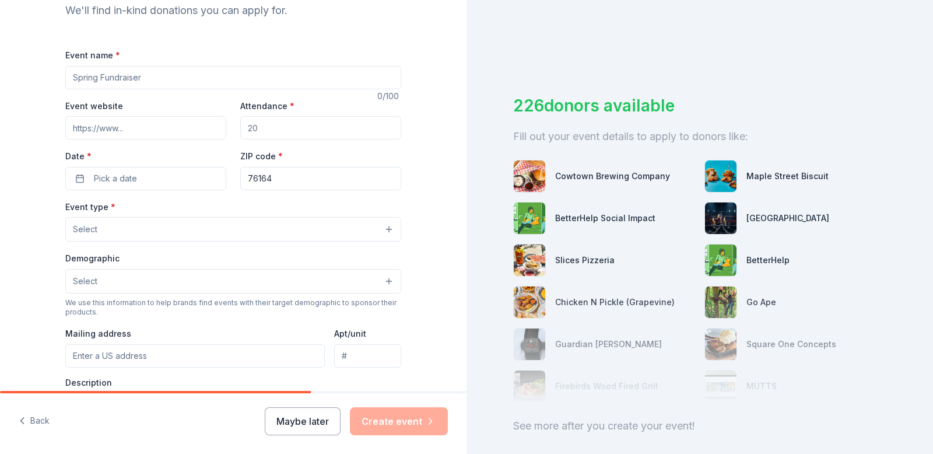  I want to click on div: Slices Pizzeria, so click(585, 260).